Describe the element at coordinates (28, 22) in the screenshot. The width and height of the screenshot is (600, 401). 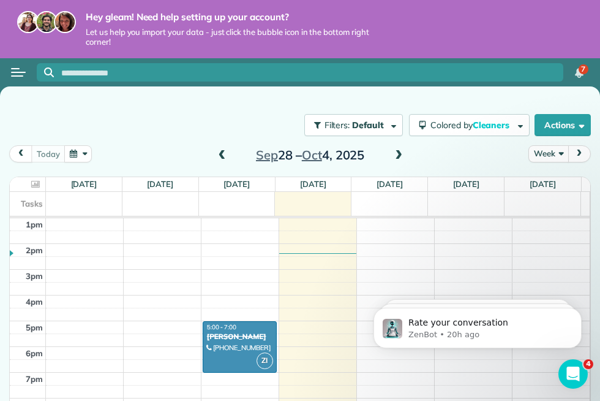
I see `img: maria-72a9807cf96188c08ef61303f053569d2e2a8a1cde33d635c8a3ac13582a053d.jpg` at that location.